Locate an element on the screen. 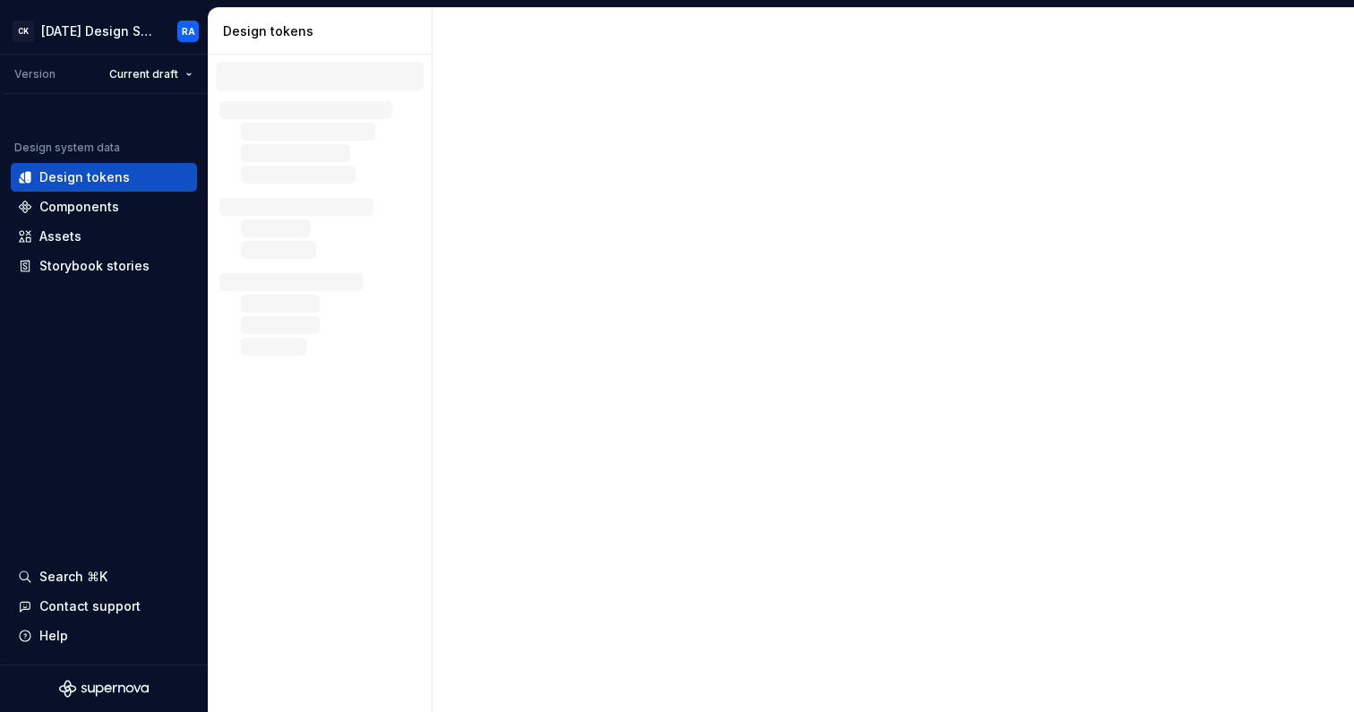 This screenshot has width=1354, height=712. div: Components is located at coordinates (79, 207).